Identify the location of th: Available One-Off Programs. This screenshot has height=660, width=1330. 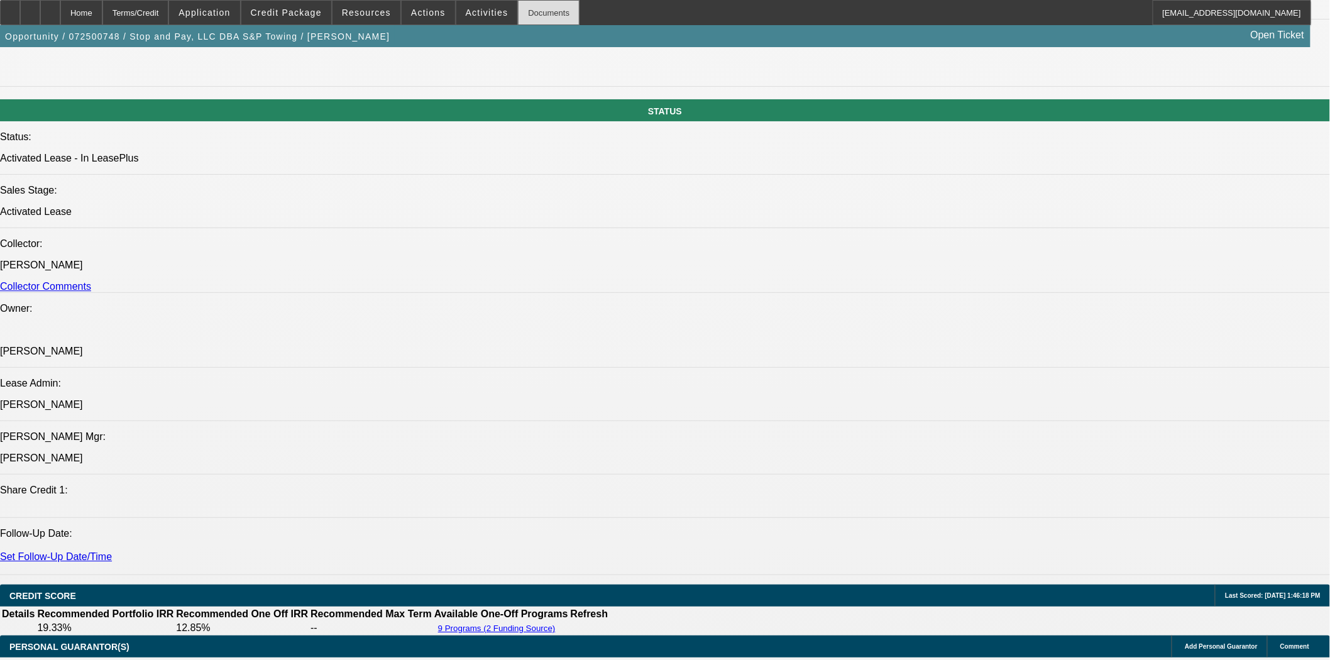
(501, 614).